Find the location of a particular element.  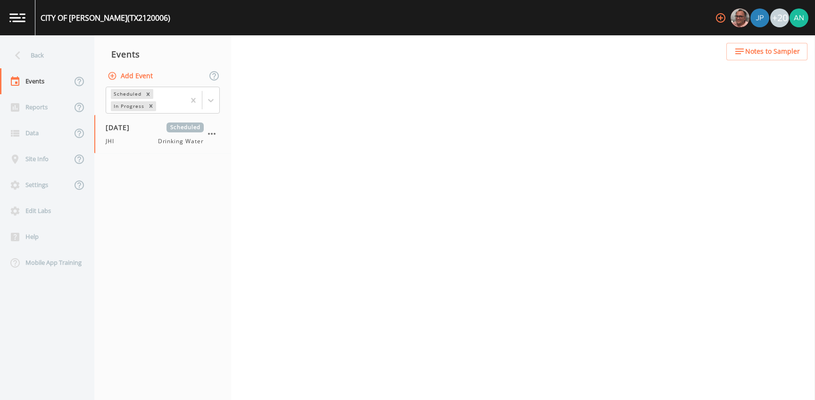

img: c76c074581486bce1c0cbc9e29643337 is located at coordinates (799, 18).